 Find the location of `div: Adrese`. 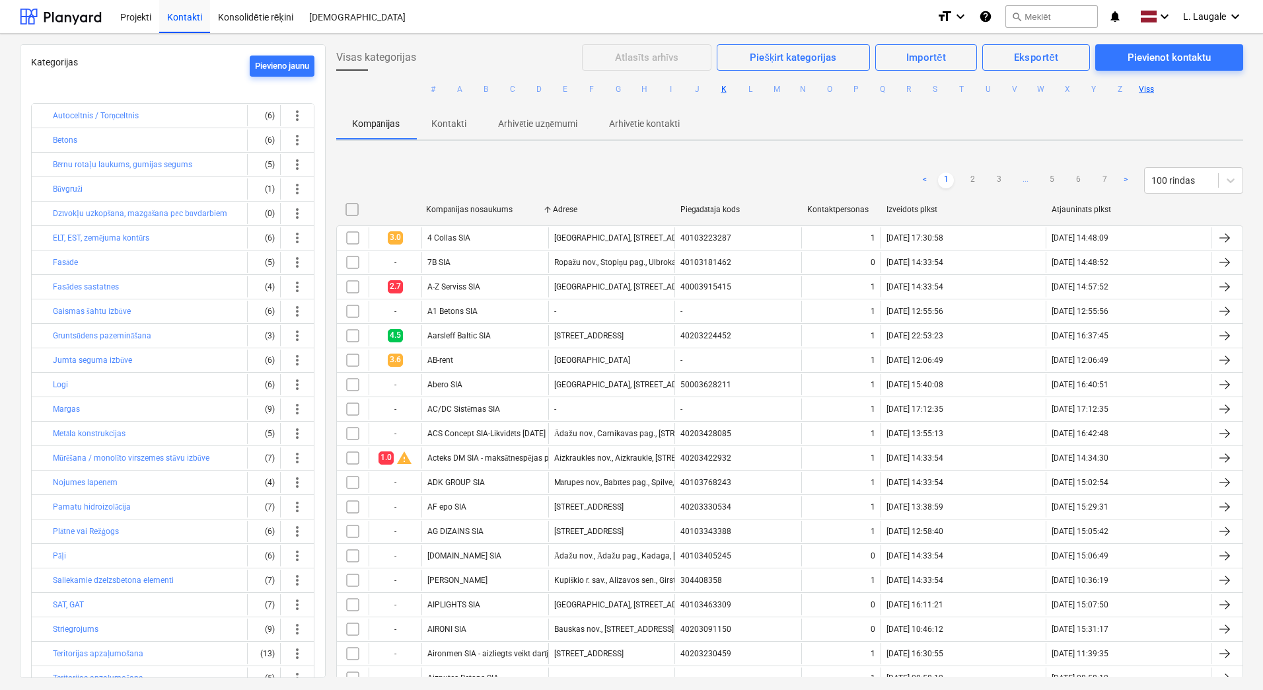

div: Adrese is located at coordinates (611, 209).